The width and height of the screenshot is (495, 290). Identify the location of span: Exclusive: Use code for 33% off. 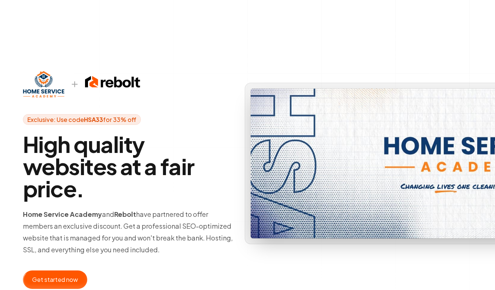
(82, 119).